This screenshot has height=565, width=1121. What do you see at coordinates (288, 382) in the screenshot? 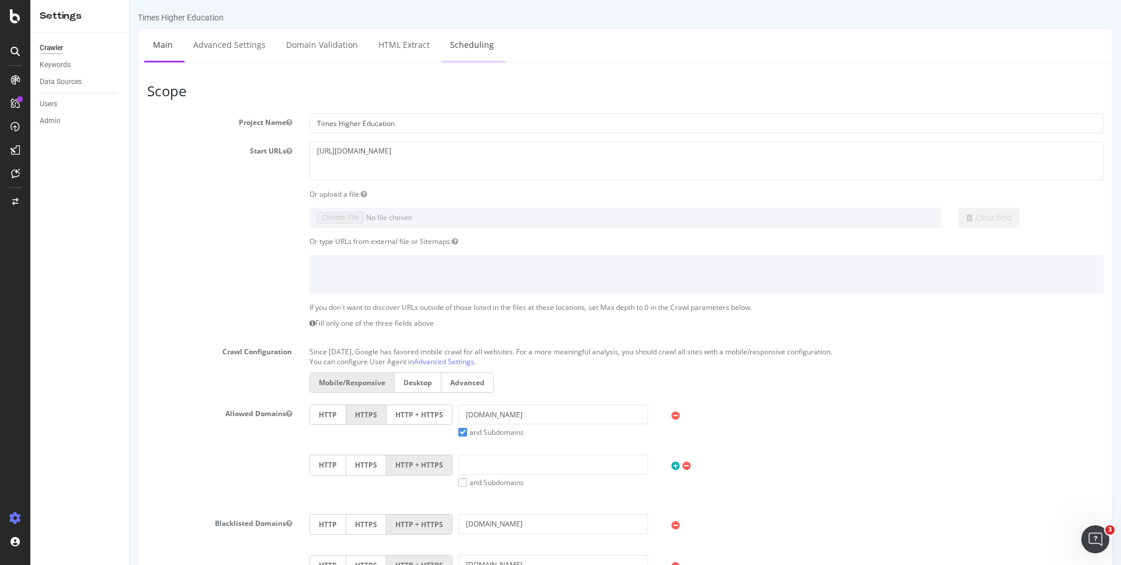
I see `label: Desktop` at bounding box center [288, 382].